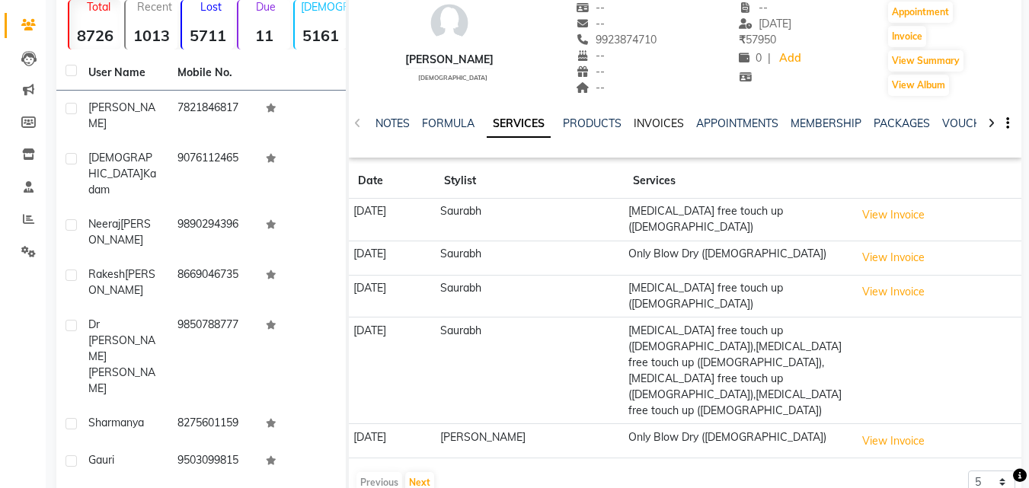 The image size is (1029, 488). What do you see at coordinates (530, 181) in the screenshot?
I see `th: Stylist` at bounding box center [530, 181].